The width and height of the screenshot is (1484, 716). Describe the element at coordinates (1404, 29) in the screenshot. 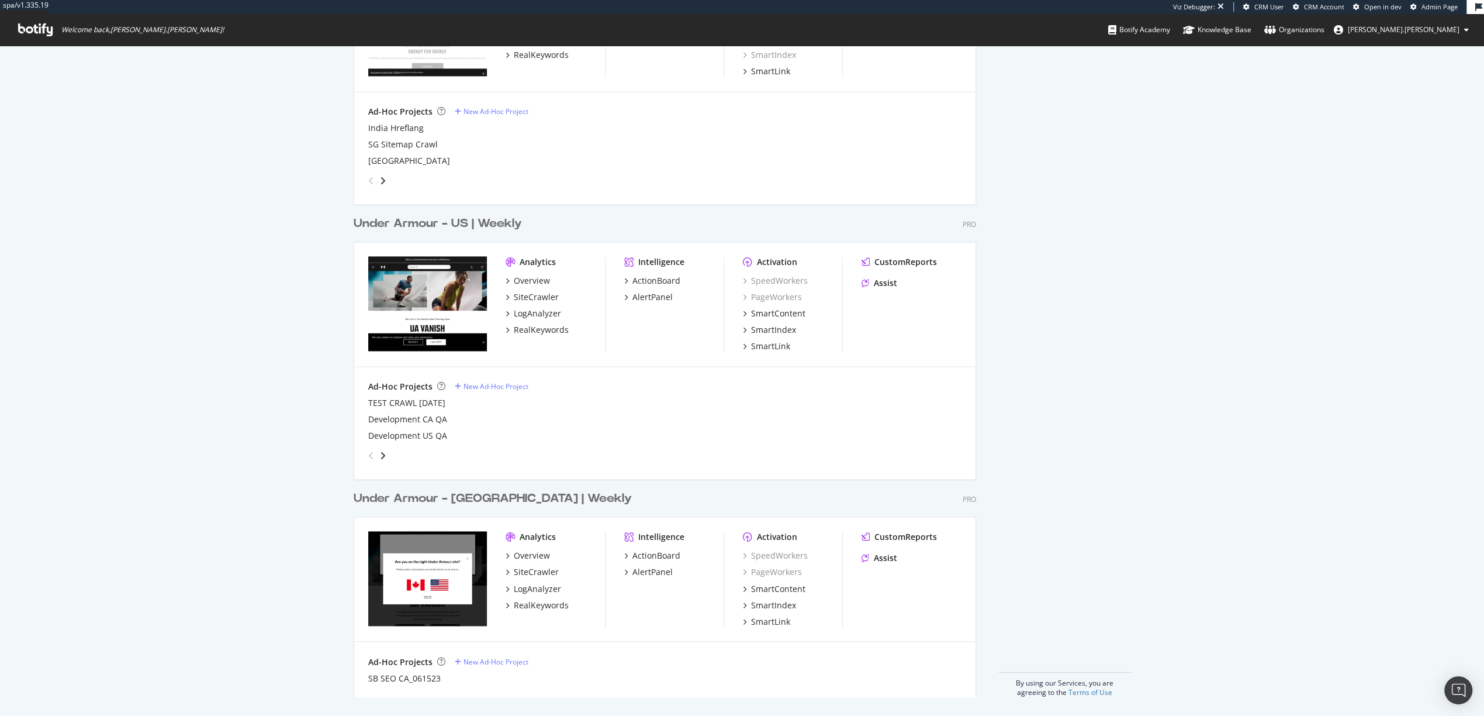

I see `span: ryan.flanagan` at that location.